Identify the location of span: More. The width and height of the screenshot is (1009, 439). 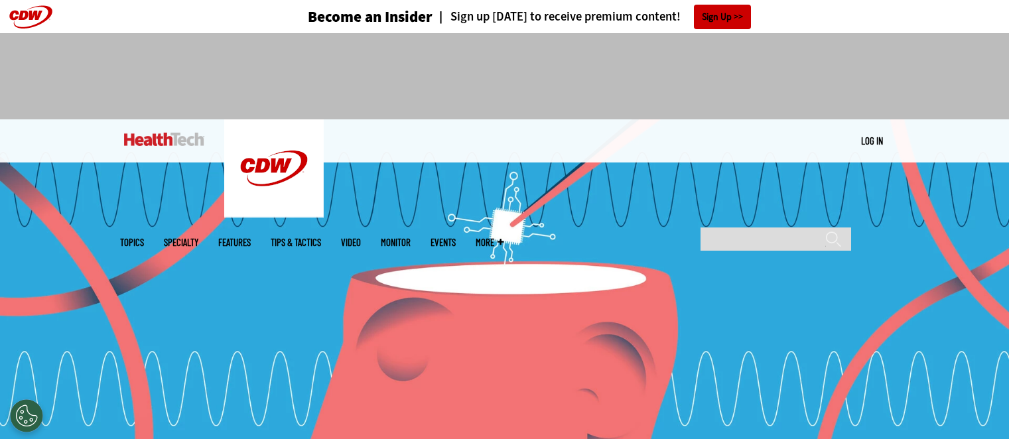
(489, 242).